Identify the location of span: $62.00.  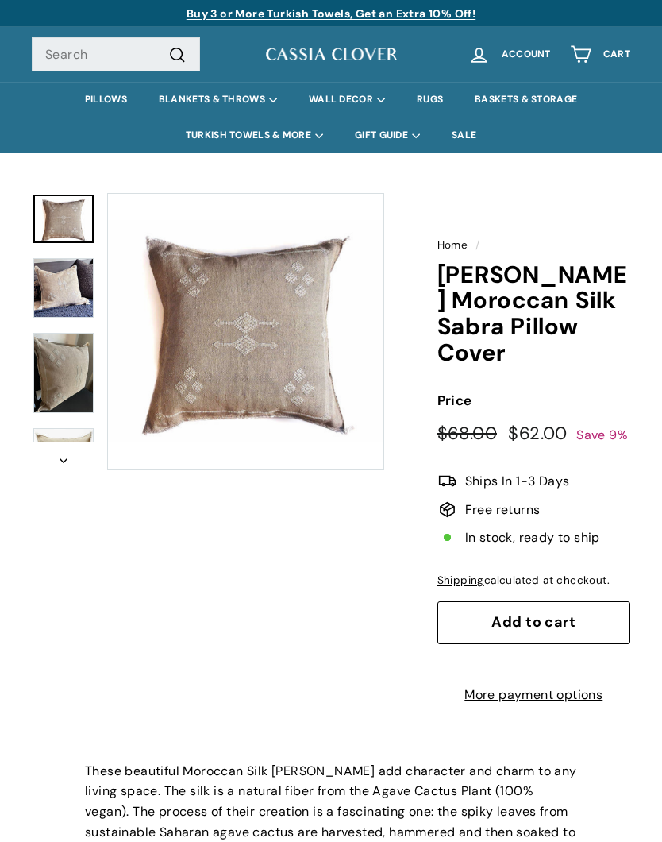
(538, 433).